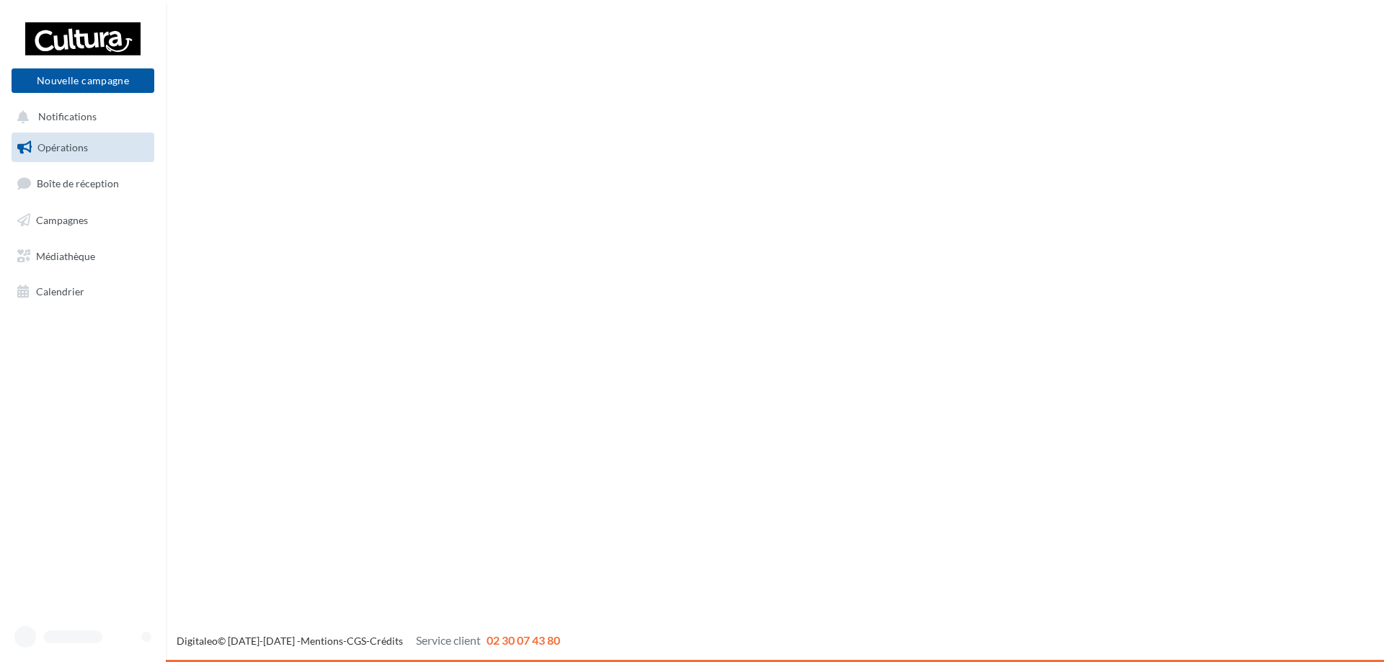 This screenshot has width=1384, height=662. What do you see at coordinates (321, 641) in the screenshot?
I see `a: Mentions` at bounding box center [321, 641].